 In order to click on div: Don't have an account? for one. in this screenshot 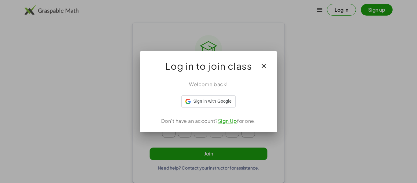, I will do `click(208, 121)`.